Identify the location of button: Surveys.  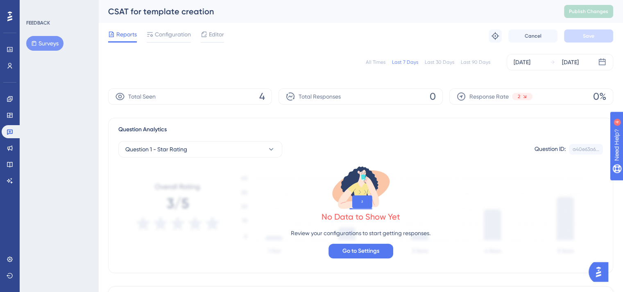
(45, 43).